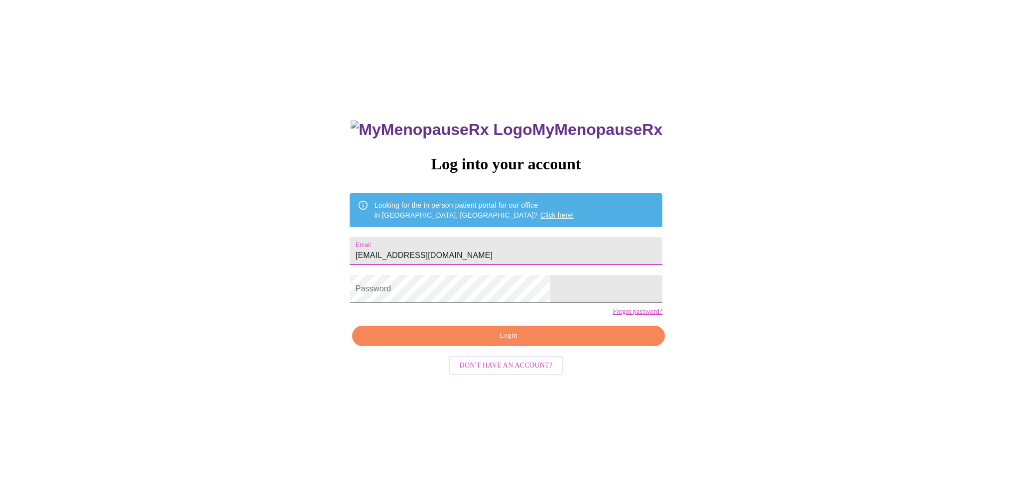 The height and width of the screenshot is (504, 1012). What do you see at coordinates (441, 129) in the screenshot?
I see `img: MyMenopauseRx Logo` at bounding box center [441, 129].